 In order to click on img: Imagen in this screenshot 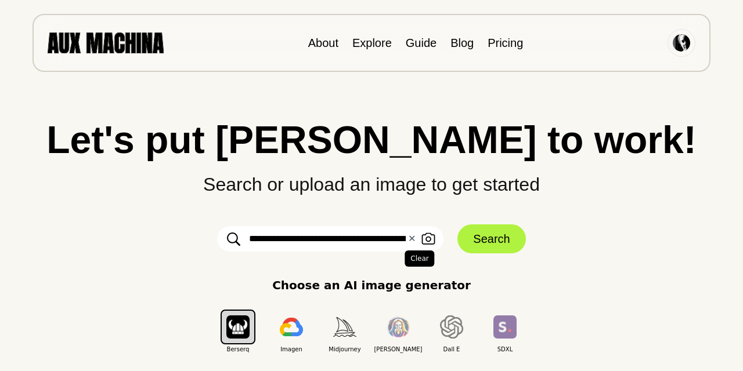, I will do `click(291, 327)`.